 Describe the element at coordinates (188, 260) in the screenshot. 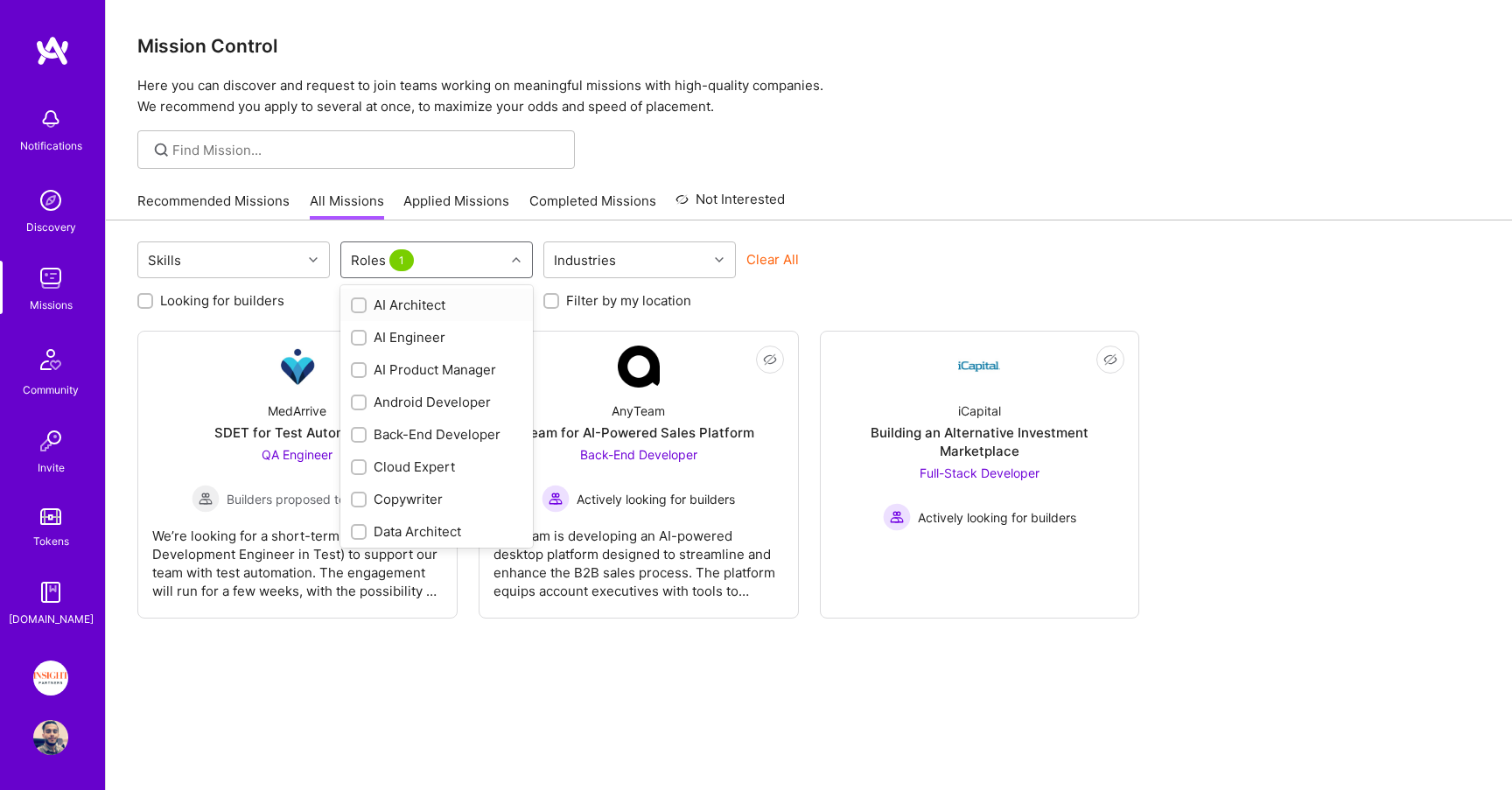

I see `input: overall type: UNKNOWN_TYPE server type: NO_SERVER_DATA heuristic type: UNKNOWN_TYPE label: Skills...` at that location.